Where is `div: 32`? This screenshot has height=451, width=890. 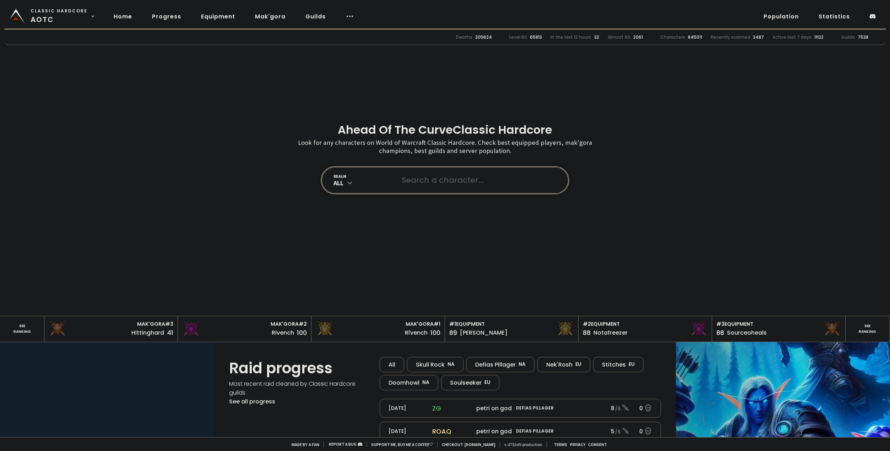 div: 32 is located at coordinates (597, 37).